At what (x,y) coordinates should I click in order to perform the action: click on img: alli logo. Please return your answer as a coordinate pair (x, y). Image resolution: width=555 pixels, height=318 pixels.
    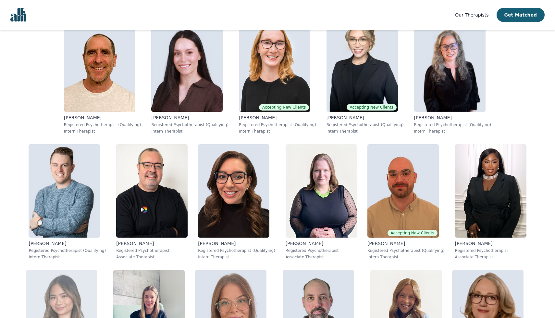
    Looking at the image, I should click on (18, 15).